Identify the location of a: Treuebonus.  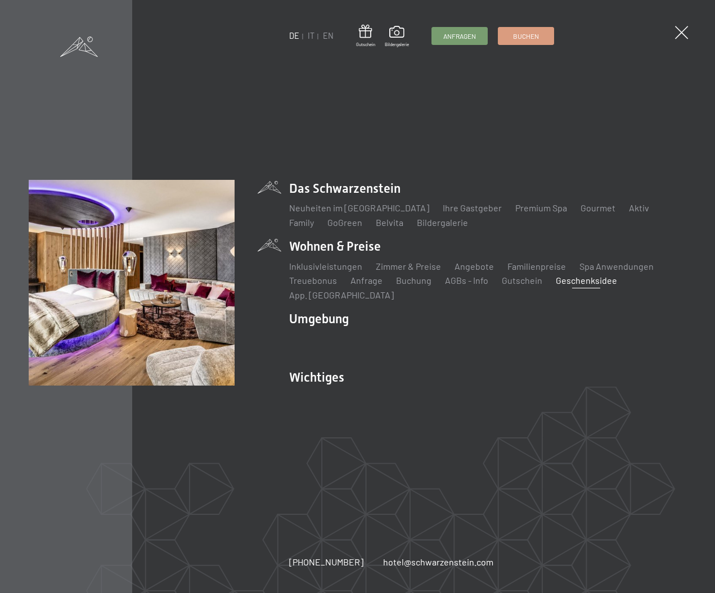
(313, 280).